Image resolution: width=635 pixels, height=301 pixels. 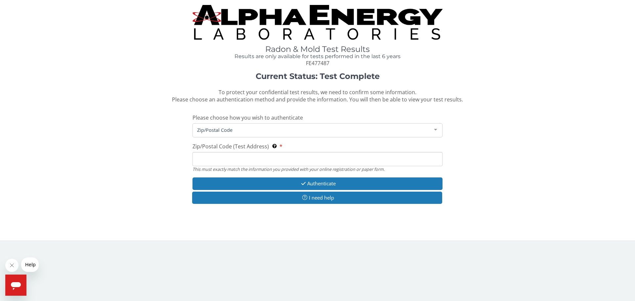 What do you see at coordinates (312, 130) in the screenshot?
I see `span: Zip/Postal Code` at bounding box center [312, 130].